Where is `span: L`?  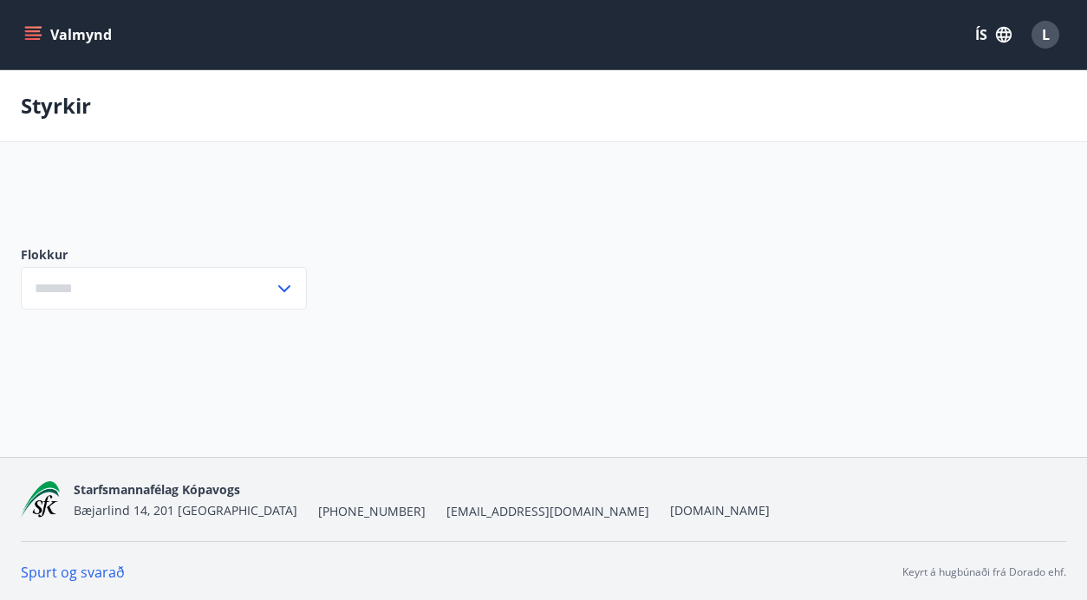 span: L is located at coordinates (1045, 35).